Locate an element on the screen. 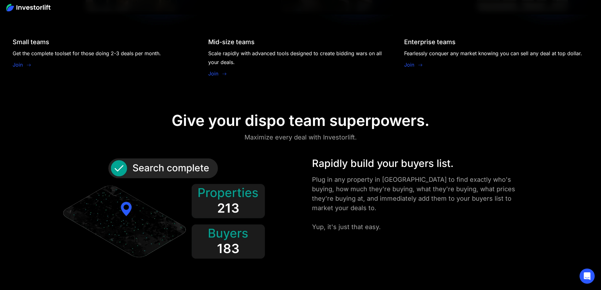  div: Mid-size teams is located at coordinates (231, 42).